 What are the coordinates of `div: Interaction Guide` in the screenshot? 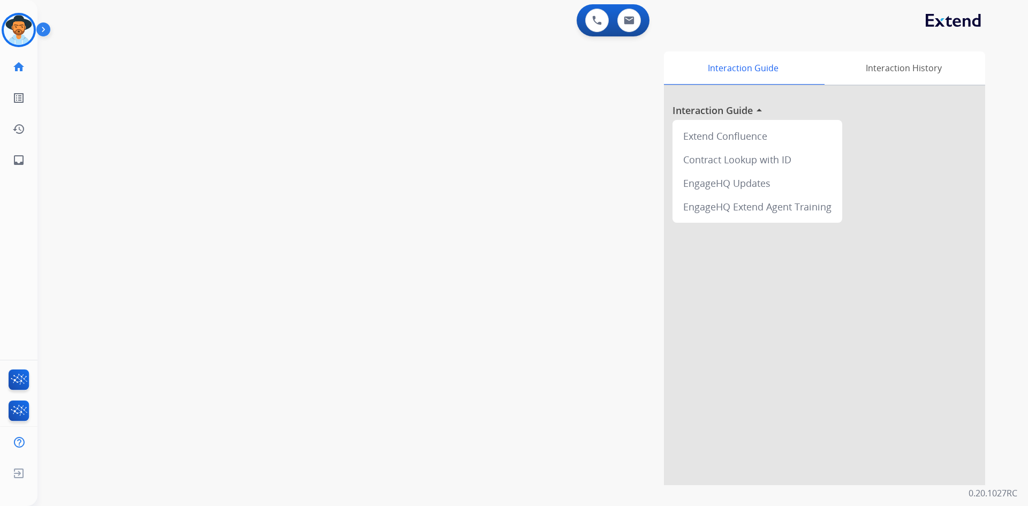 It's located at (743, 68).